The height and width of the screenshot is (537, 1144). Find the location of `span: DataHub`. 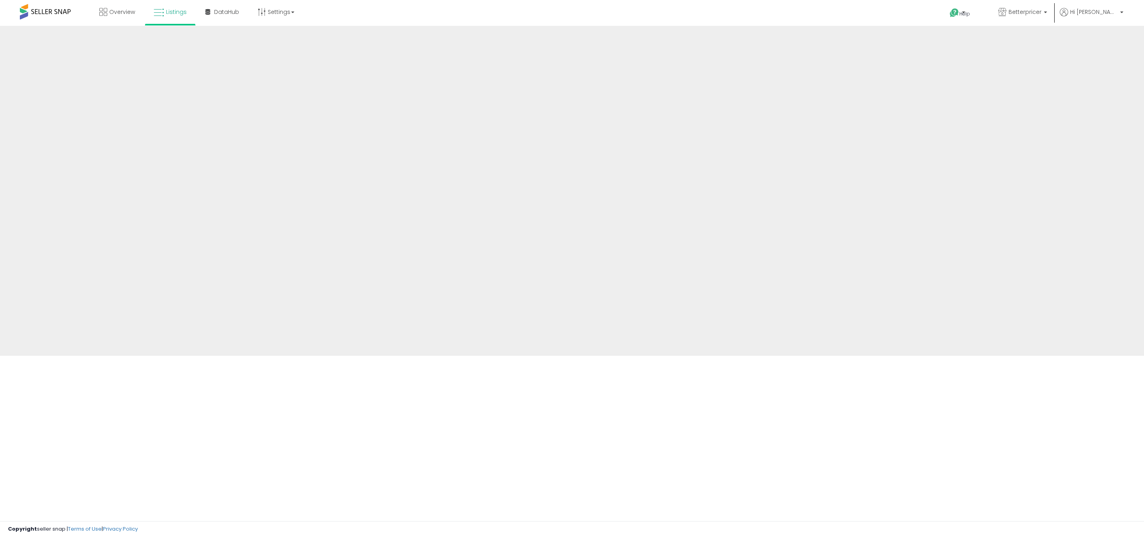

span: DataHub is located at coordinates (226, 12).